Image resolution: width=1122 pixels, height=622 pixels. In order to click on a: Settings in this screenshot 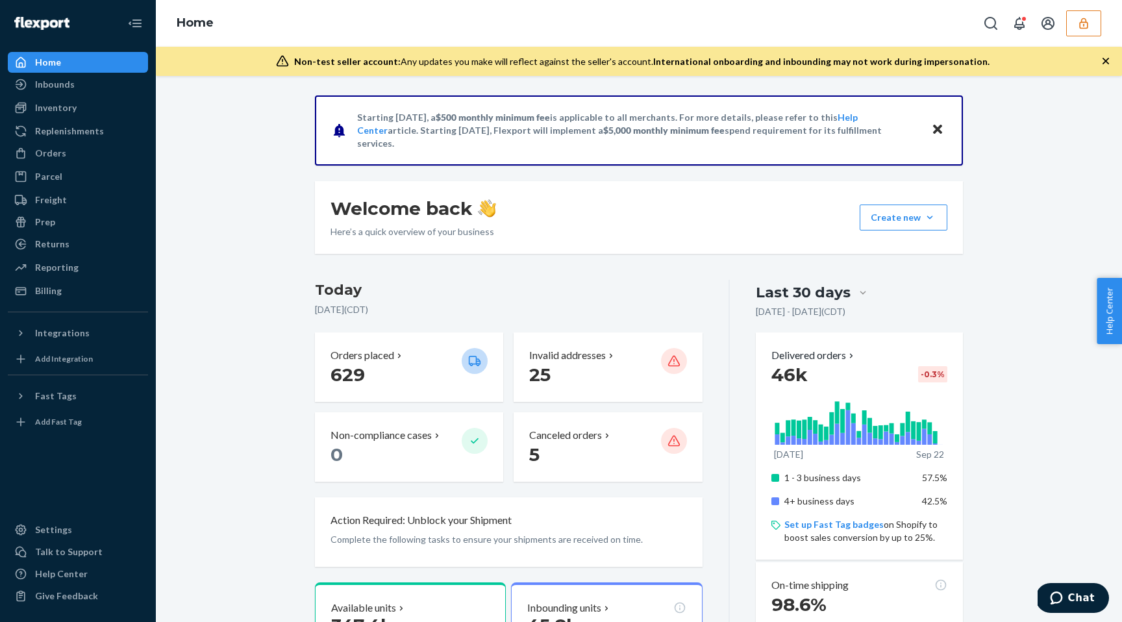, I will do `click(78, 530)`.